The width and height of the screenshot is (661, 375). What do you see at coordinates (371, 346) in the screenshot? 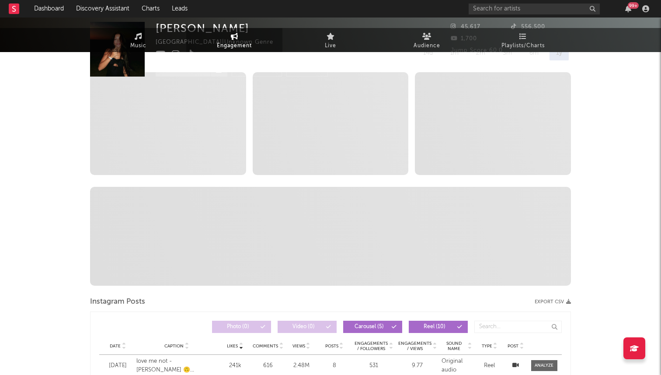
I see `span: Engagements / Followers` at bounding box center [371, 346].